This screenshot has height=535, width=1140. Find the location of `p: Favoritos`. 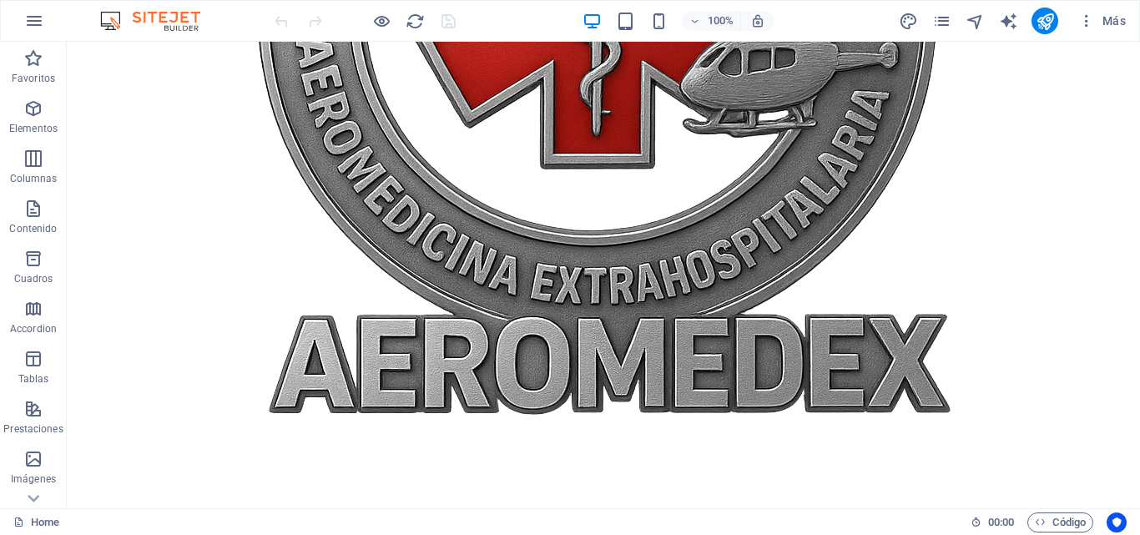

p: Favoritos is located at coordinates (33, 78).